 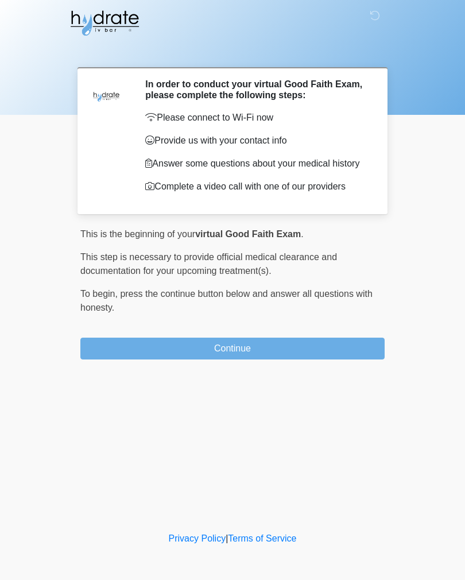 I want to click on strong: virtual Good Faith Exam, so click(x=248, y=234).